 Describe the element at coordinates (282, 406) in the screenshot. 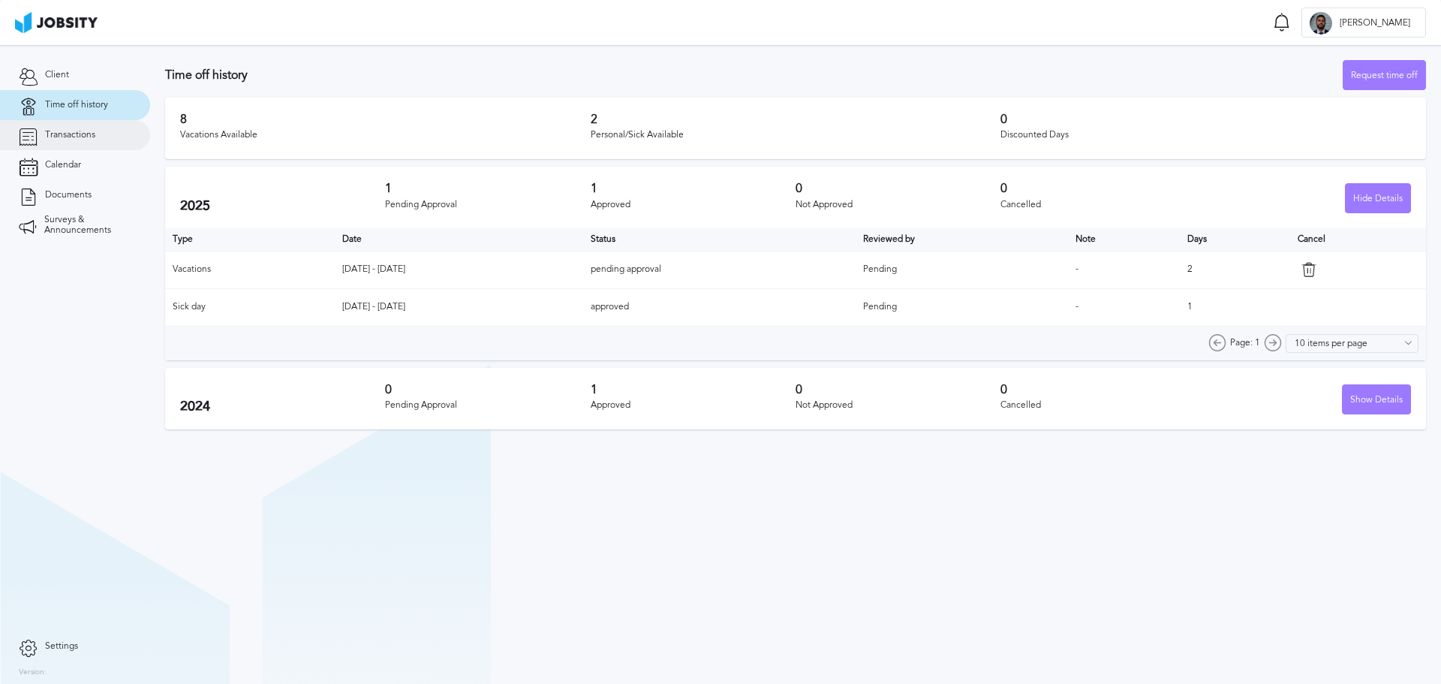

I see `h2: 2024` at that location.